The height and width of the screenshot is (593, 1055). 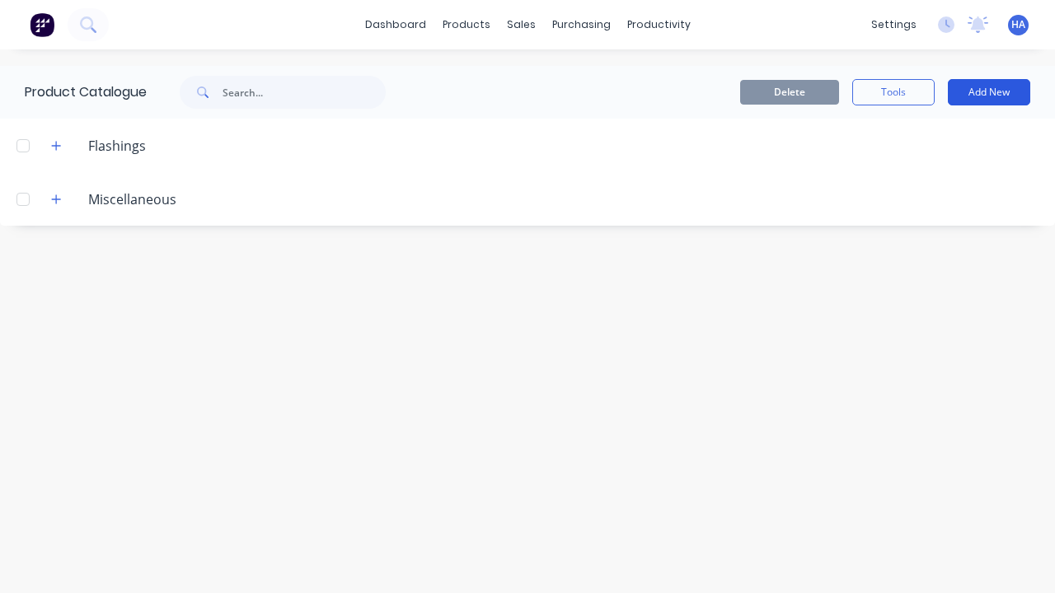 What do you see at coordinates (894, 92) in the screenshot?
I see `button: Tools` at bounding box center [894, 92].